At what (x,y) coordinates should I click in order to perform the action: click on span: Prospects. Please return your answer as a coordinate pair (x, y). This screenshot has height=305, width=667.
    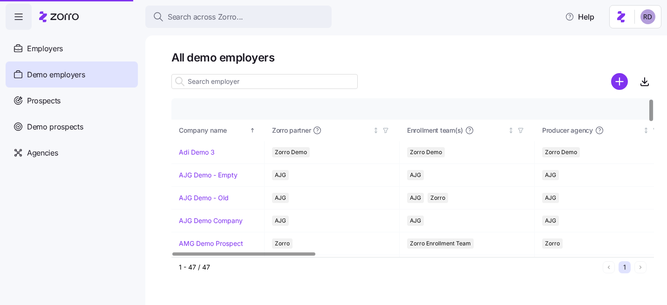
    Looking at the image, I should click on (44, 101).